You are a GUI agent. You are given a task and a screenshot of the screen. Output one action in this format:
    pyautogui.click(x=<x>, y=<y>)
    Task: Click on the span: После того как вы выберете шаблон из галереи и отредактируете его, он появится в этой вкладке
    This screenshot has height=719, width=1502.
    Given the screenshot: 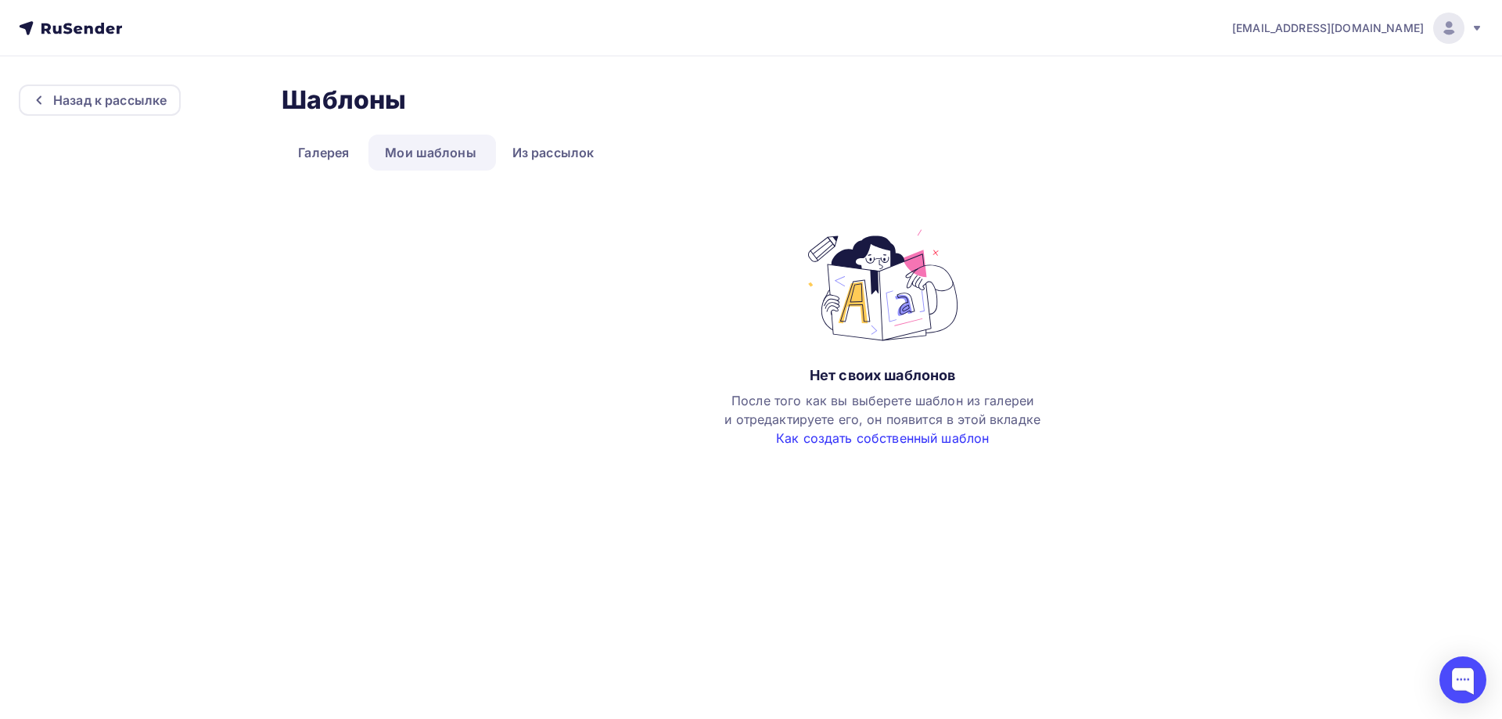 What is the action you would take?
    pyautogui.click(x=882, y=419)
    